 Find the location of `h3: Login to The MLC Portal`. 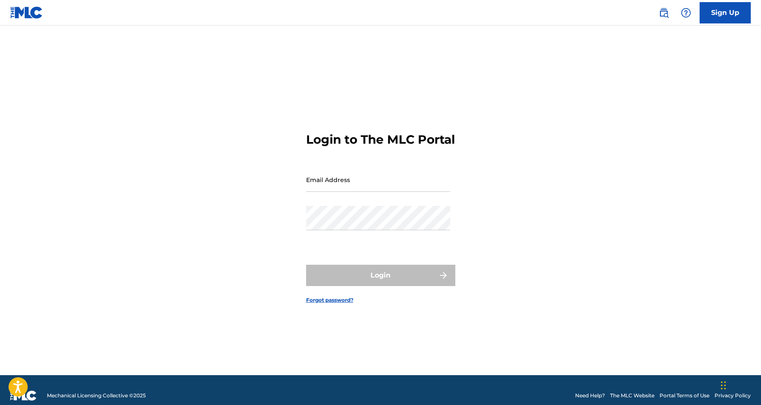

h3: Login to The MLC Portal is located at coordinates (380, 139).